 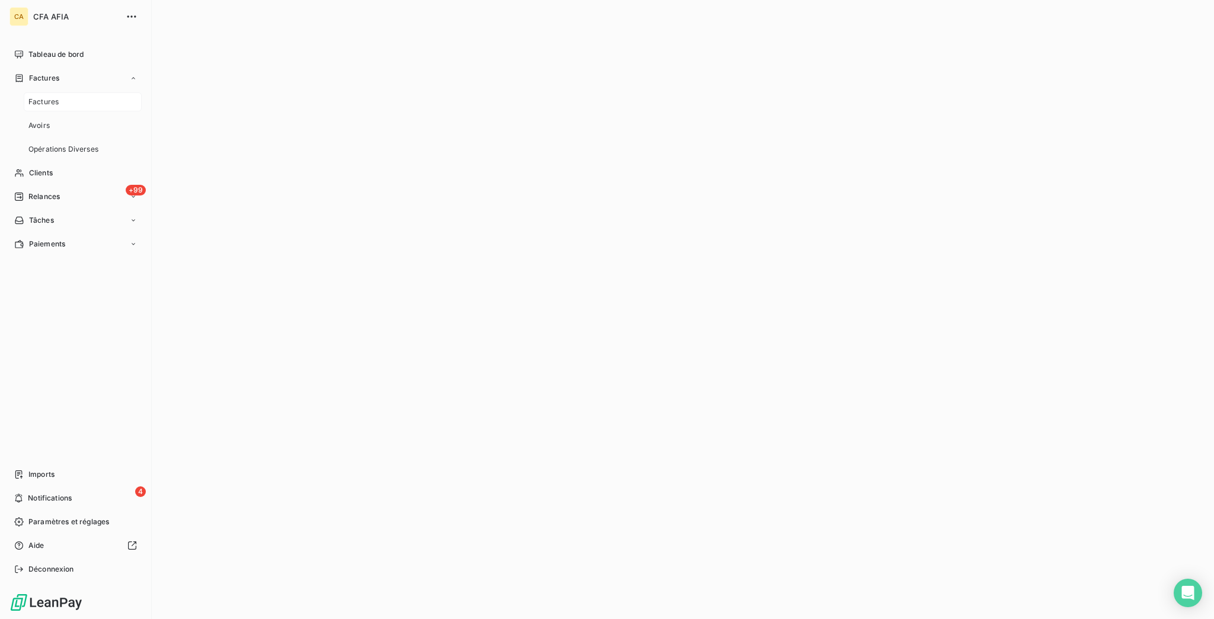 I want to click on span: Clients, so click(x=41, y=173).